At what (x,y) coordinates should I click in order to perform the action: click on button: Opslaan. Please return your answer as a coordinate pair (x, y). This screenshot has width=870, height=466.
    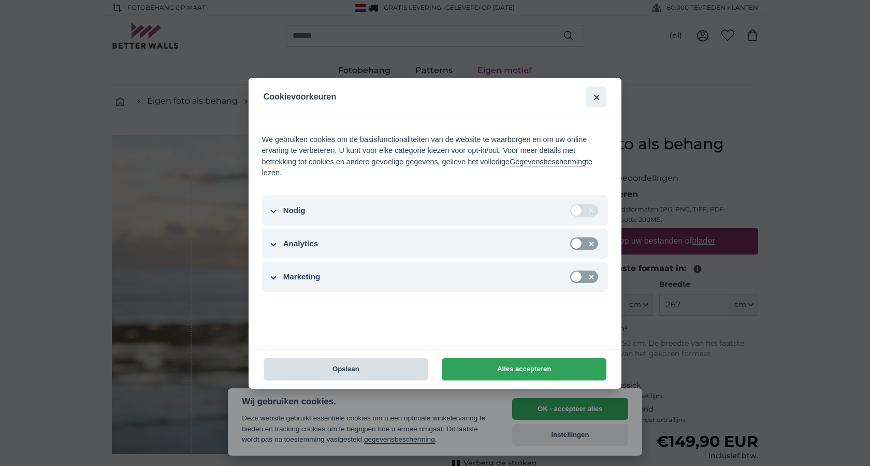
    Looking at the image, I should click on (346, 369).